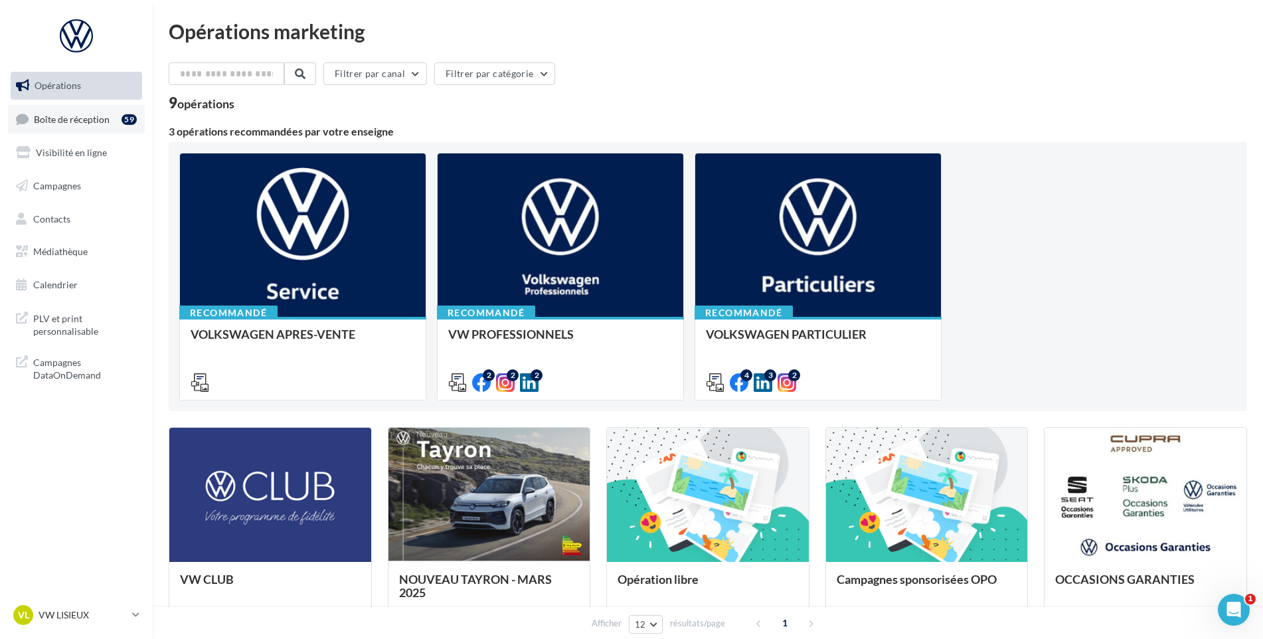 This screenshot has width=1263, height=639. I want to click on a: Contacts, so click(76, 219).